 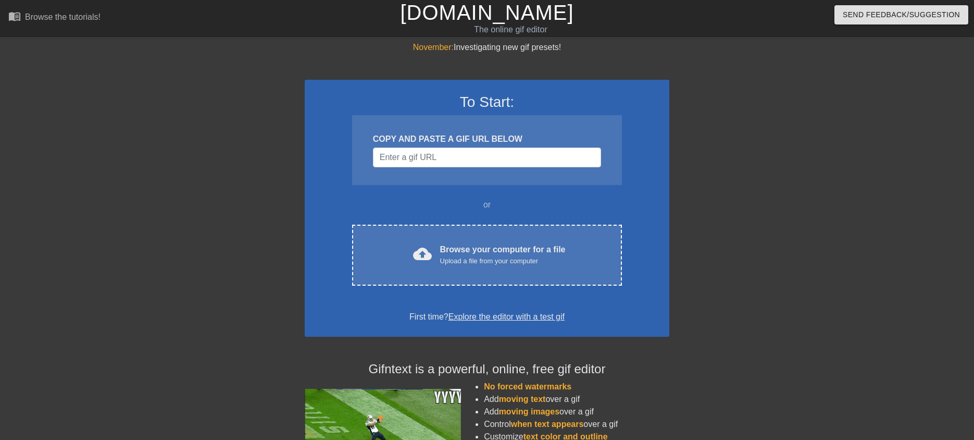 What do you see at coordinates (503, 255) in the screenshot?
I see `div: Browse your computer for a file` at bounding box center [503, 255].